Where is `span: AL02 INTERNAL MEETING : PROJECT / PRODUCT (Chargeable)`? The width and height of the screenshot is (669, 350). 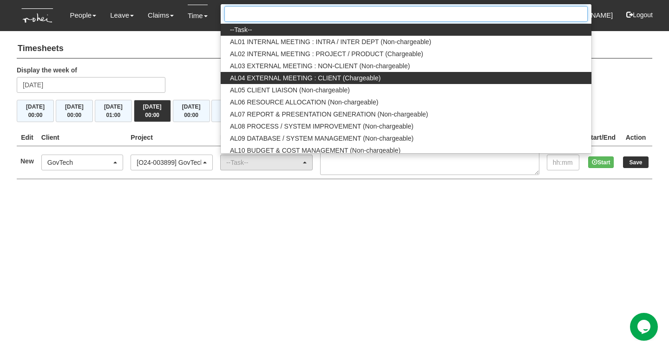 span: AL02 INTERNAL MEETING : PROJECT / PRODUCT (Chargeable) is located at coordinates (327, 54).